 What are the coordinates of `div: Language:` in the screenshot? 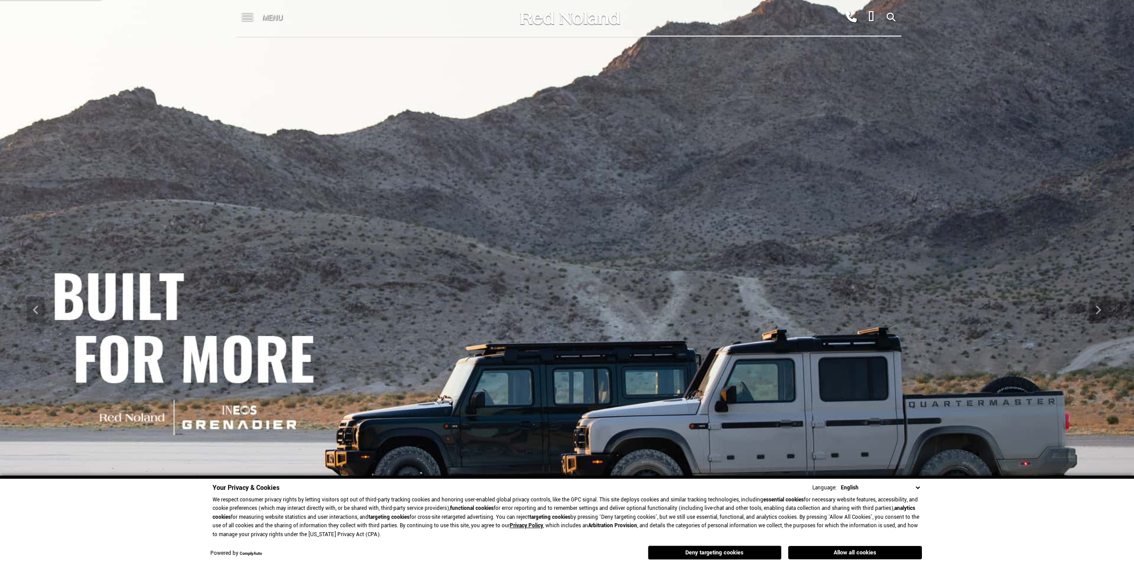 It's located at (824, 488).